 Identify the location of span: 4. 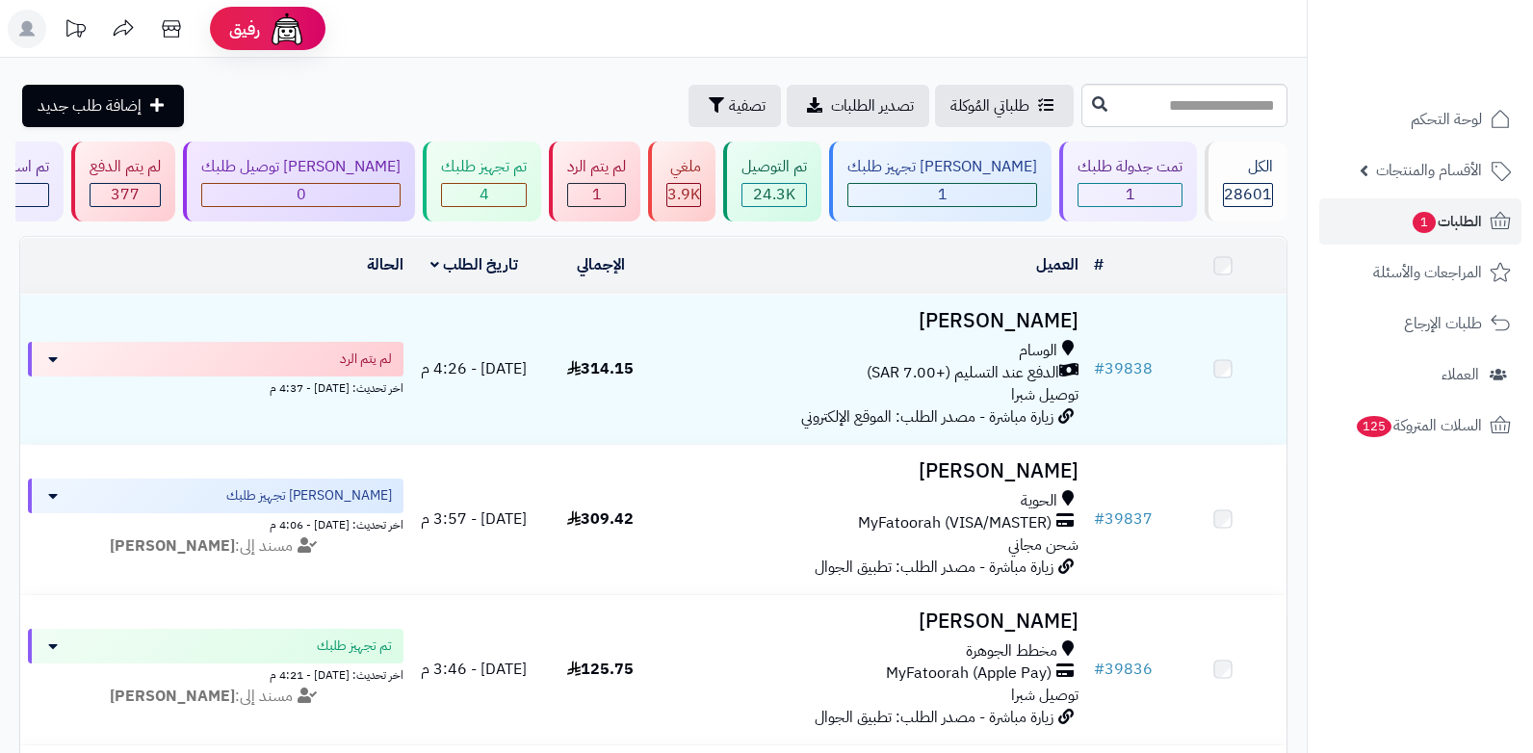
(484, 194).